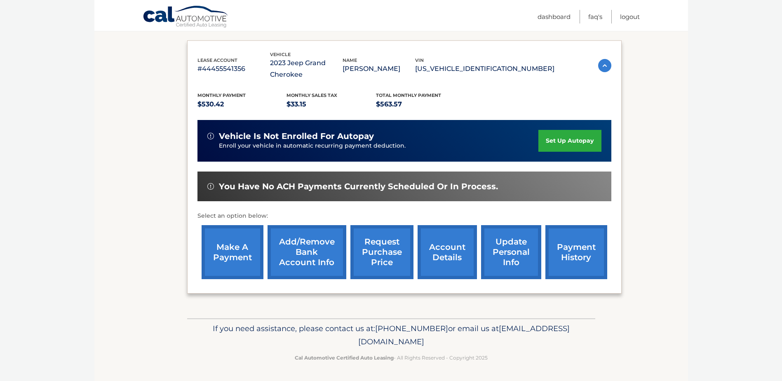 The width and height of the screenshot is (782, 381). I want to click on span: You have no ACH payments currently scheduled or in process., so click(358, 186).